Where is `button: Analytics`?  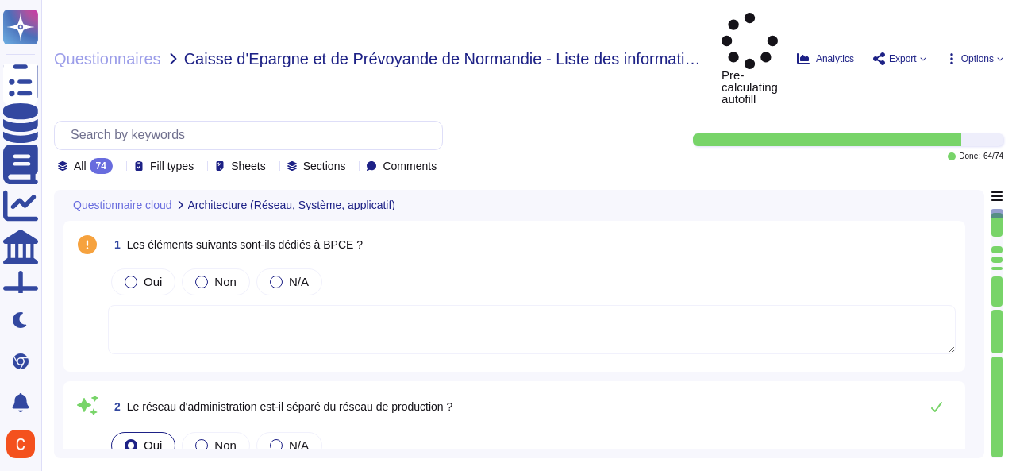
button: Analytics is located at coordinates (825, 59).